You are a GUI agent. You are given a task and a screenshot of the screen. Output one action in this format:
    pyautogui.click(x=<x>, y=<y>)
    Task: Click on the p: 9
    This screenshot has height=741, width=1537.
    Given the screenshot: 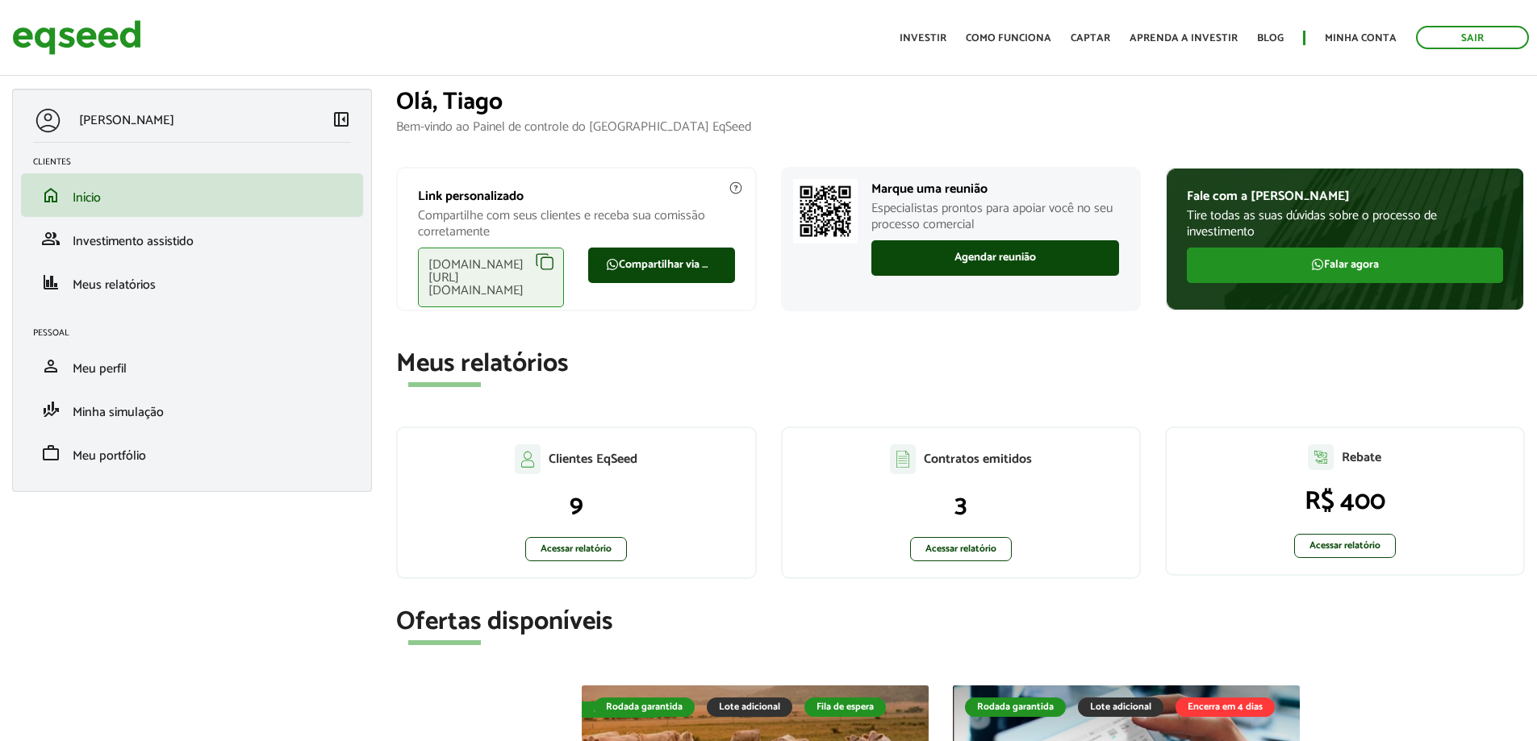 What is the action you would take?
    pyautogui.click(x=576, y=506)
    